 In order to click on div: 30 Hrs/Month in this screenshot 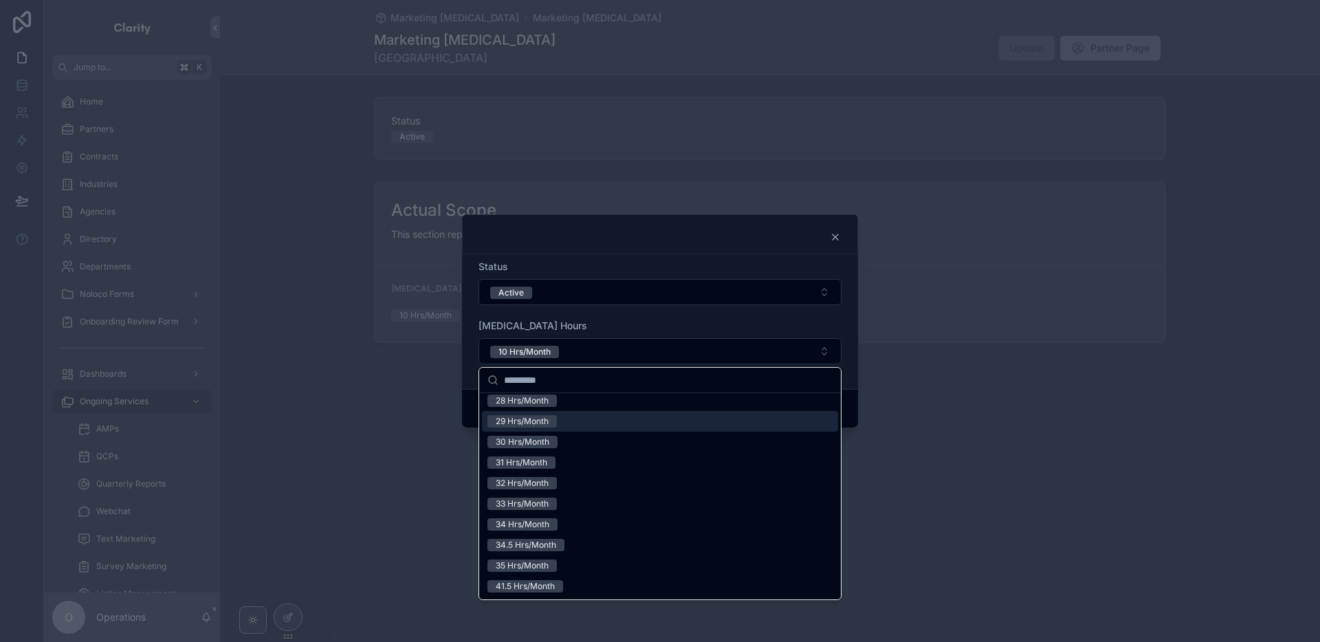, I will do `click(523, 442)`.